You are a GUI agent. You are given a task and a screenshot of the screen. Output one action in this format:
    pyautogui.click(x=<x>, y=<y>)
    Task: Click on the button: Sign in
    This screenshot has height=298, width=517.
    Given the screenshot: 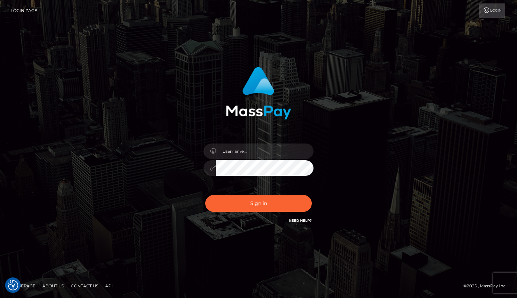 What is the action you would take?
    pyautogui.click(x=259, y=204)
    